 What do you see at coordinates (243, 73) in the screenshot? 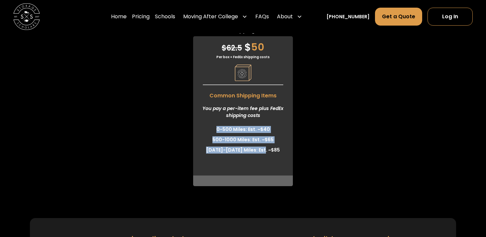
I see `img: Pricing Category Icon` at bounding box center [243, 73].